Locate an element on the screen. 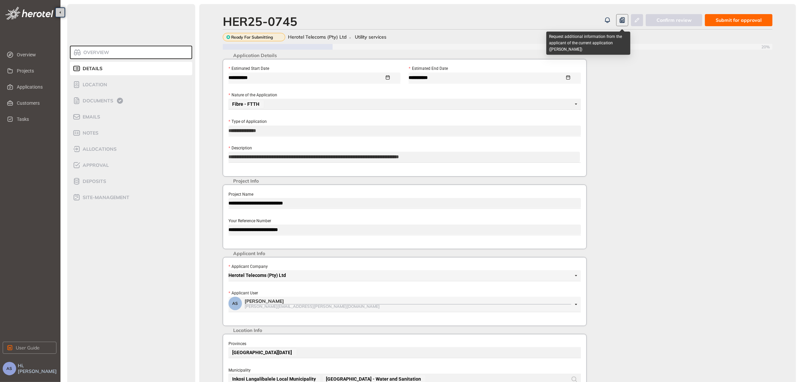 This screenshot has height=382, width=800. span: Ready For Submitting is located at coordinates (252, 37).